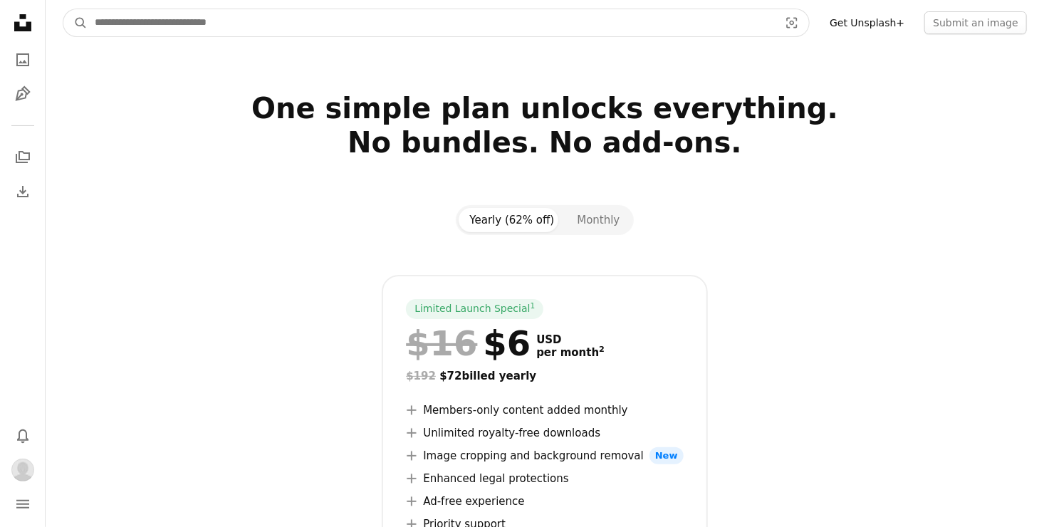 Image resolution: width=1044 pixels, height=527 pixels. I want to click on sup: 1, so click(532, 305).